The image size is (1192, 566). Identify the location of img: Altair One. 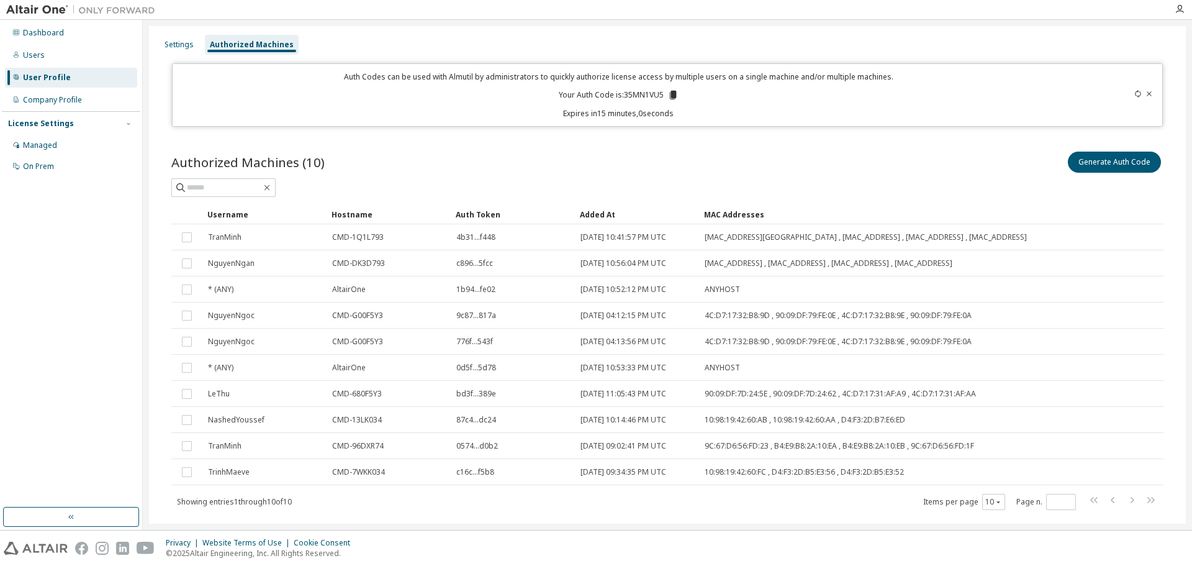
(84, 10).